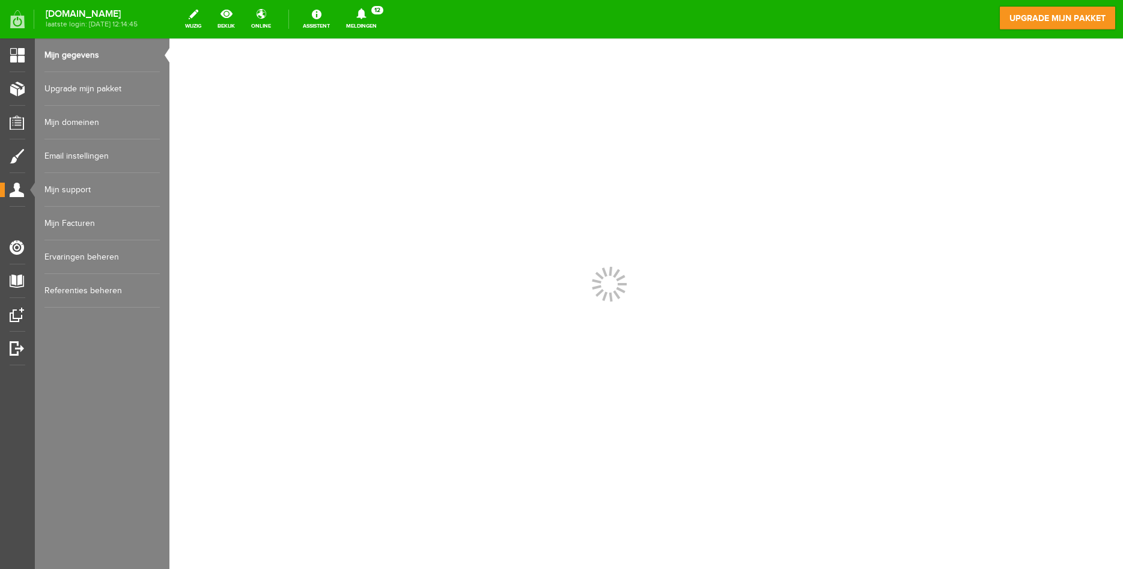  I want to click on span: 12, so click(377, 10).